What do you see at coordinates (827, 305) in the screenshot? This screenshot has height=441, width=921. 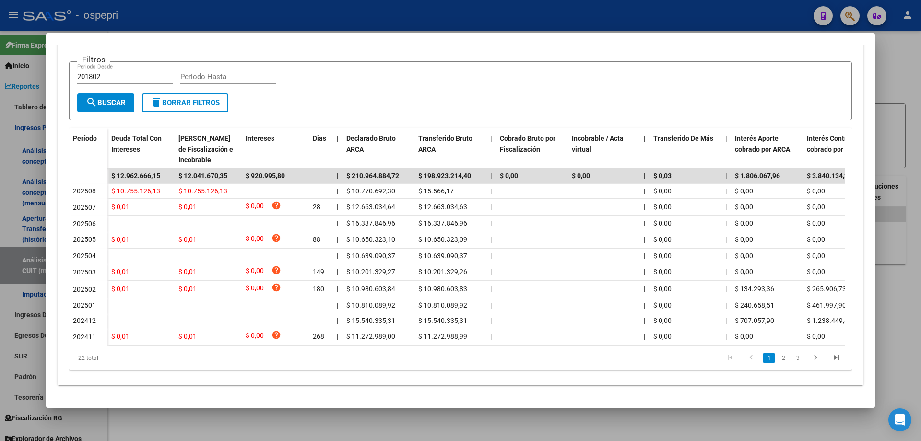 I see `span: $ 461.997,90` at bounding box center [827, 305].